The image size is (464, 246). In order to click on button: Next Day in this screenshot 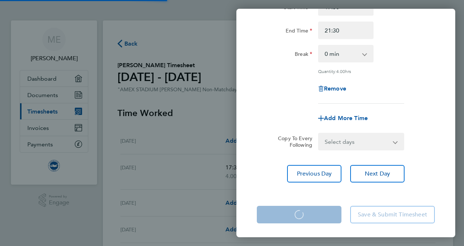, I will do `click(377, 173)`.